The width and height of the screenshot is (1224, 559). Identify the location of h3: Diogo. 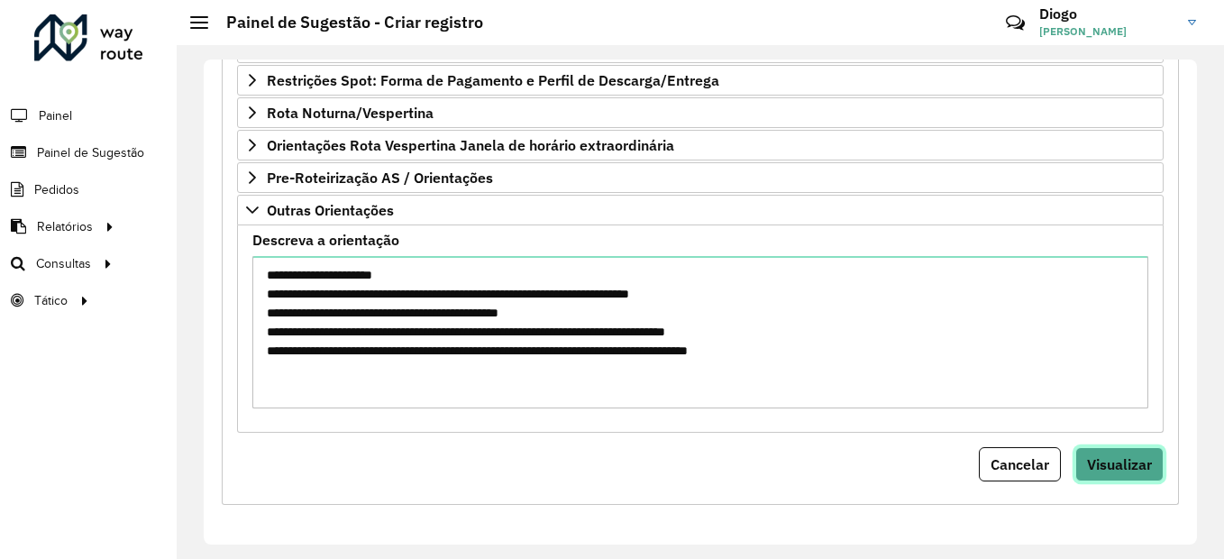
(1107, 14).